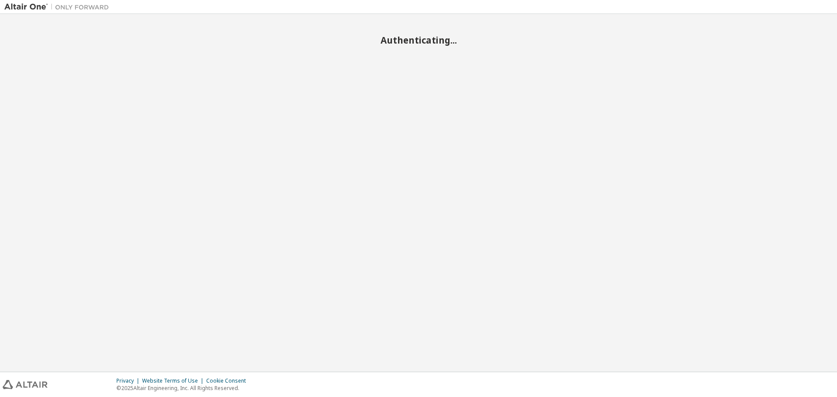 Image resolution: width=837 pixels, height=397 pixels. I want to click on img: Altair One, so click(59, 7).